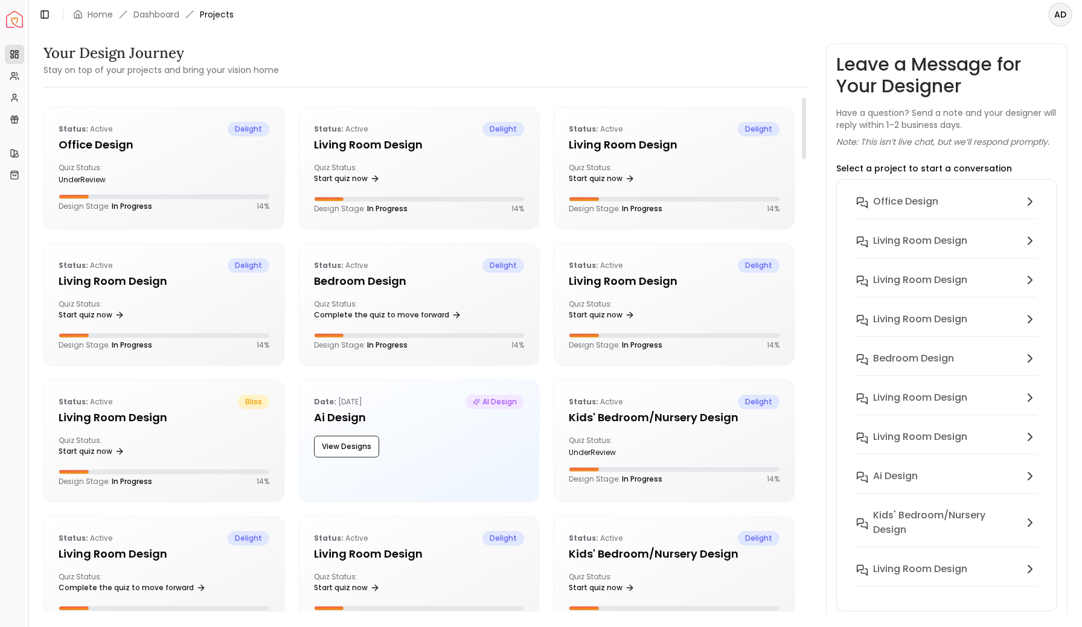  Describe the element at coordinates (495, 402) in the screenshot. I see `span: AI Design` at that location.